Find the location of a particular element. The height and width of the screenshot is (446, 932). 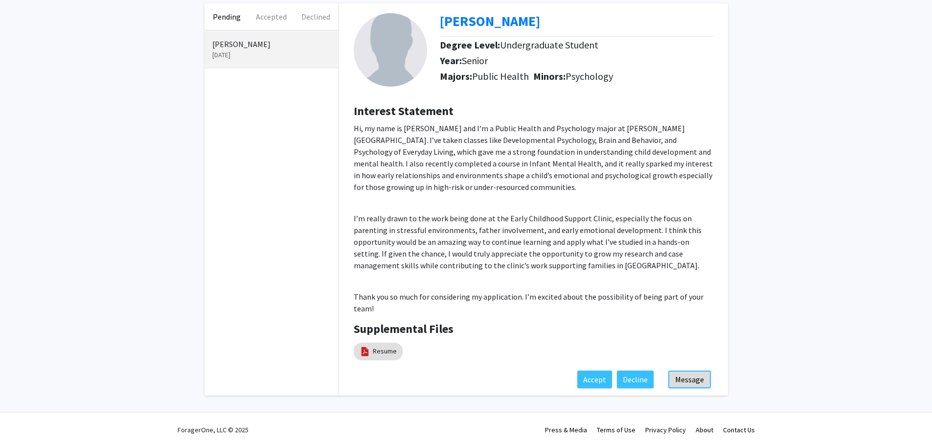

h4: Supplemental Files is located at coordinates (533, 329).